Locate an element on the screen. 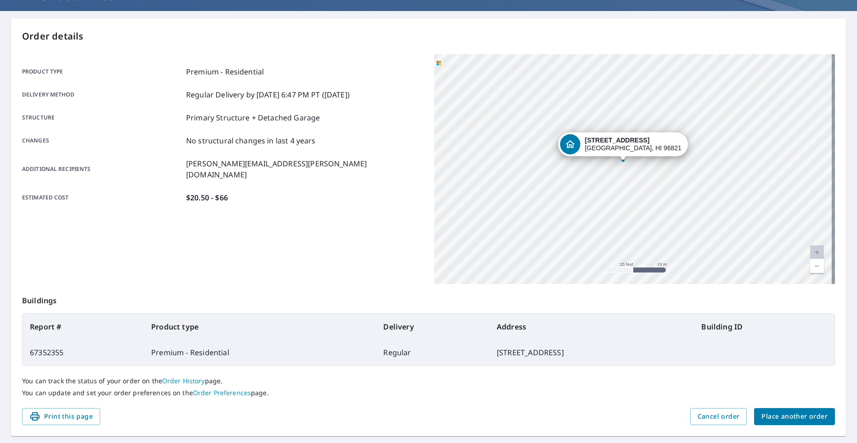 The width and height of the screenshot is (857, 443). div: Dropped pin, building 1, Residential property, 6012 Haleola St Honolulu, HI 96821 is located at coordinates (623, 147).